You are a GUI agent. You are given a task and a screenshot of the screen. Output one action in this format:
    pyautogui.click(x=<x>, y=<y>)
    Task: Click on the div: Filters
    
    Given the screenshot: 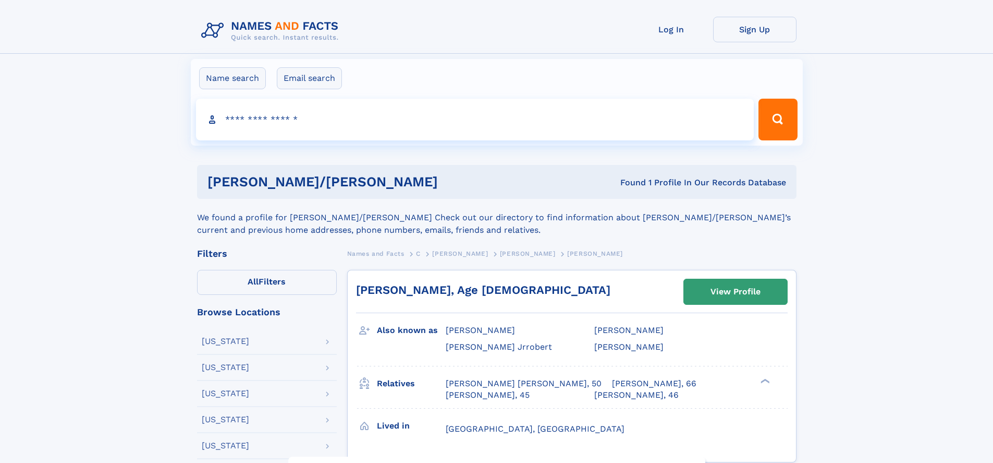 What is the action you would take?
    pyautogui.click(x=267, y=253)
    